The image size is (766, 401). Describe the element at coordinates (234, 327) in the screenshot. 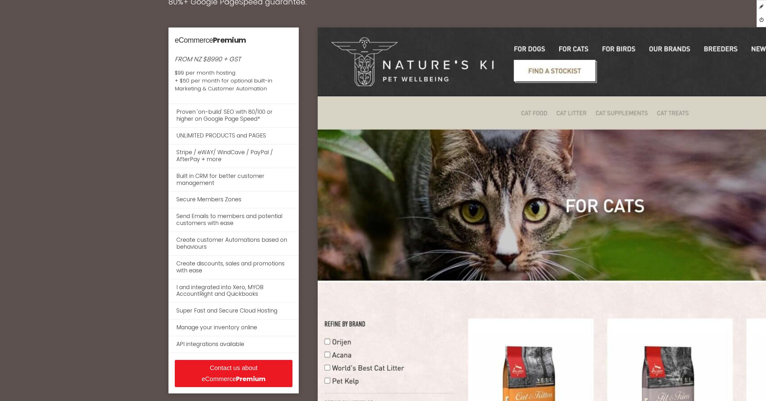

I see `li: Manage your inventory online` at that location.